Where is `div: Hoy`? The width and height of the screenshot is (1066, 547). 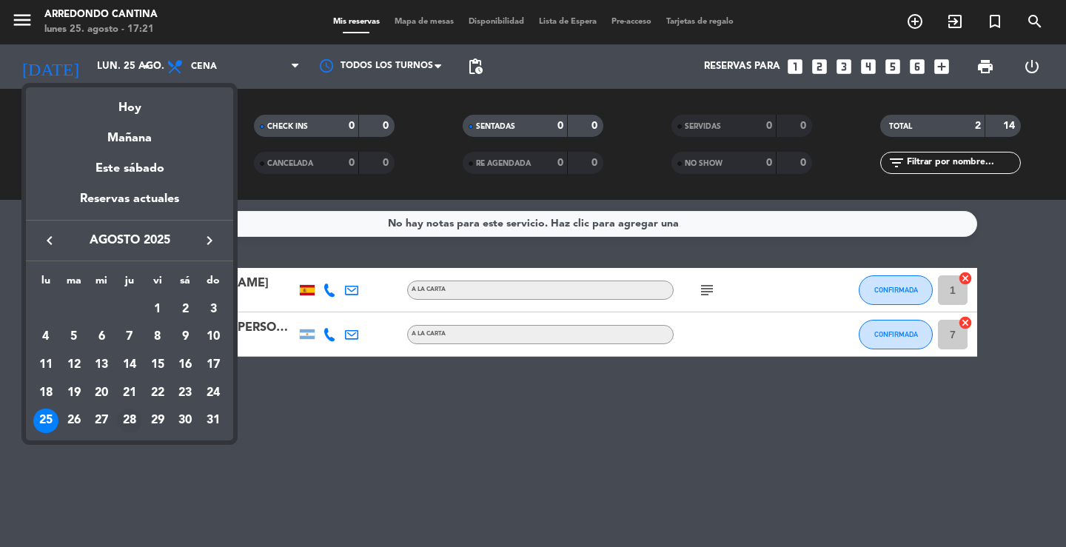 div: Hoy is located at coordinates (130, 102).